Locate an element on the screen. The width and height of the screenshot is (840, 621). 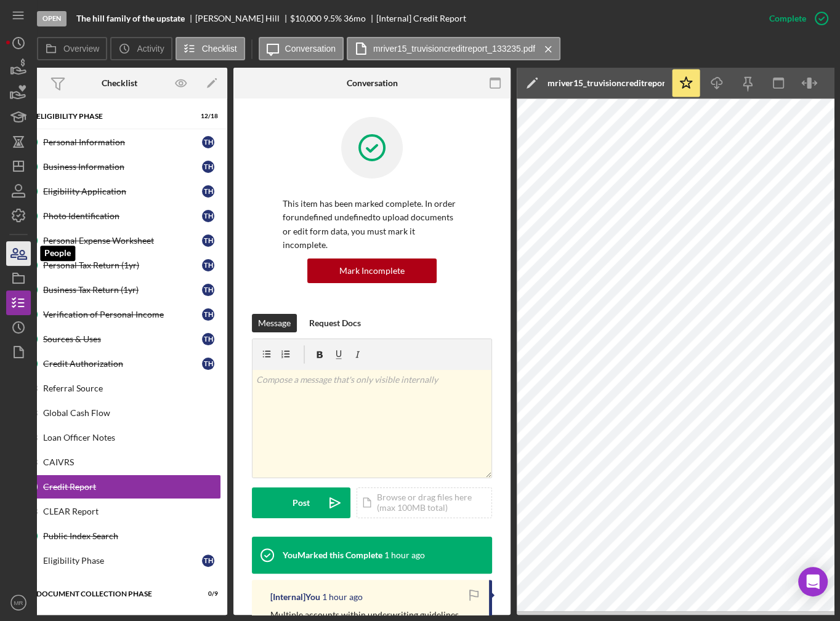
div: Loan Officer Notes is located at coordinates (132, 438).